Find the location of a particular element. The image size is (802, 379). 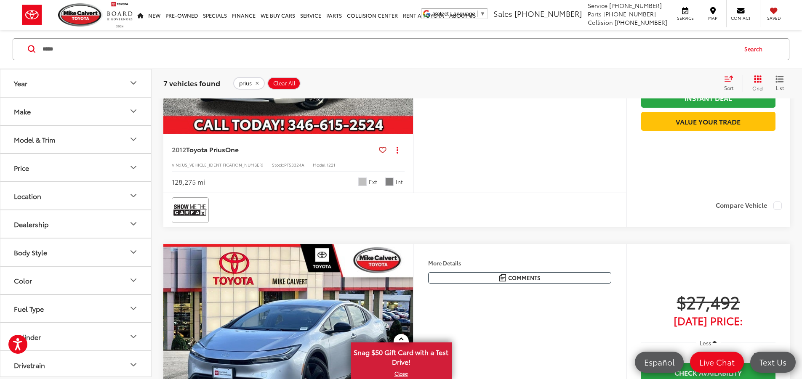

h4: More Details is located at coordinates (519, 263).